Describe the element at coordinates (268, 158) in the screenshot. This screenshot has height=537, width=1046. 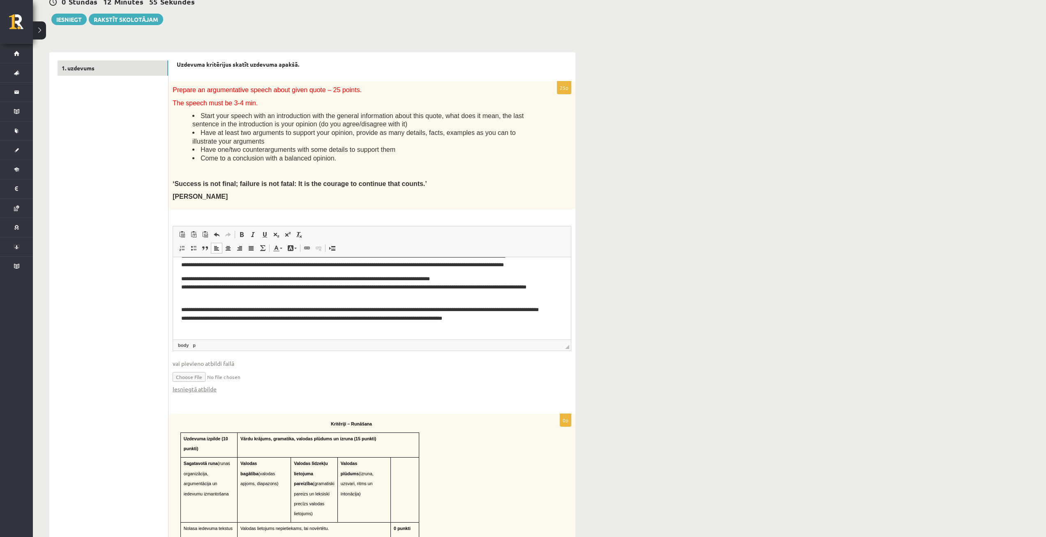
I see `span: Come to a conclusion with a balanced opinion.` at that location.